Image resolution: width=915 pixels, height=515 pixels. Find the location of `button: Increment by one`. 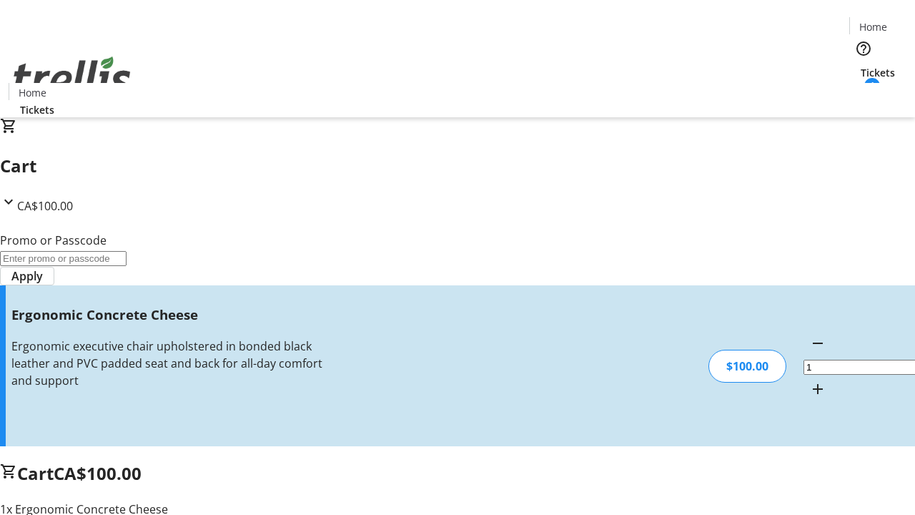

button: Increment by one is located at coordinates (818, 389).